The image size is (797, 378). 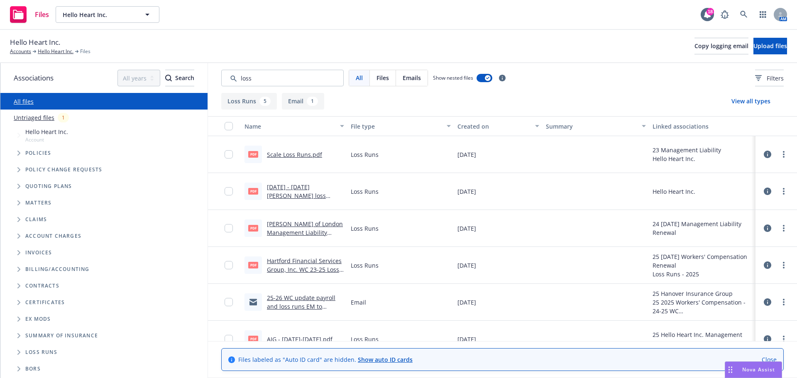 What do you see at coordinates (57, 269) in the screenshot?
I see `span: Billing/Accounting` at bounding box center [57, 269].